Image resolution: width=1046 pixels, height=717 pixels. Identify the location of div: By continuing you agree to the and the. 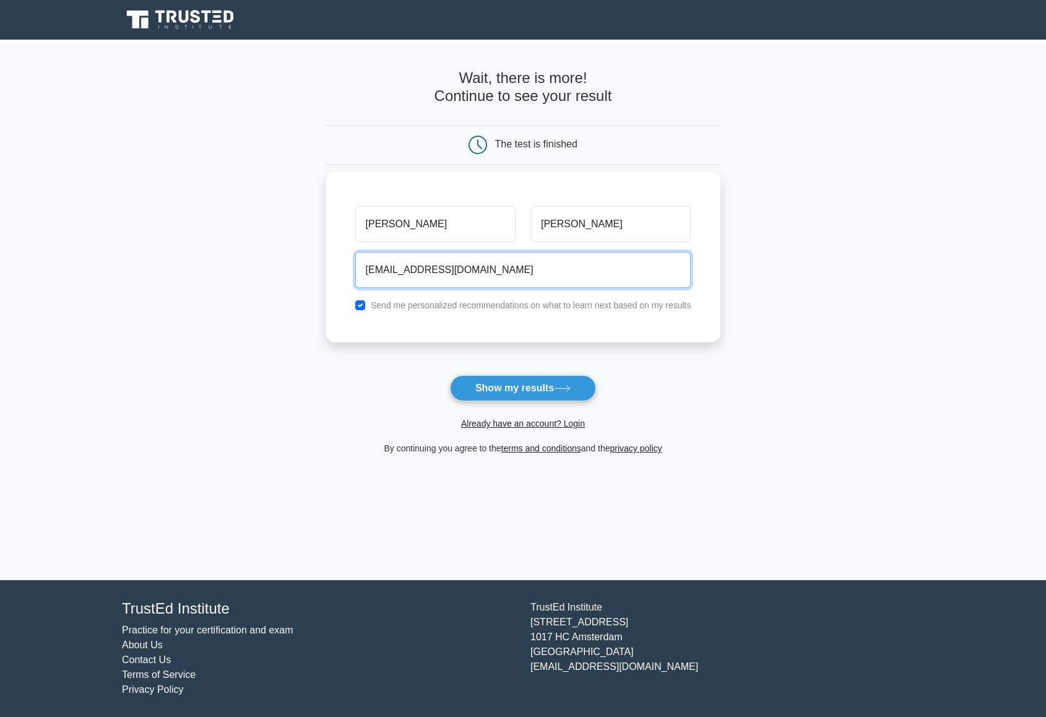
(523, 448).